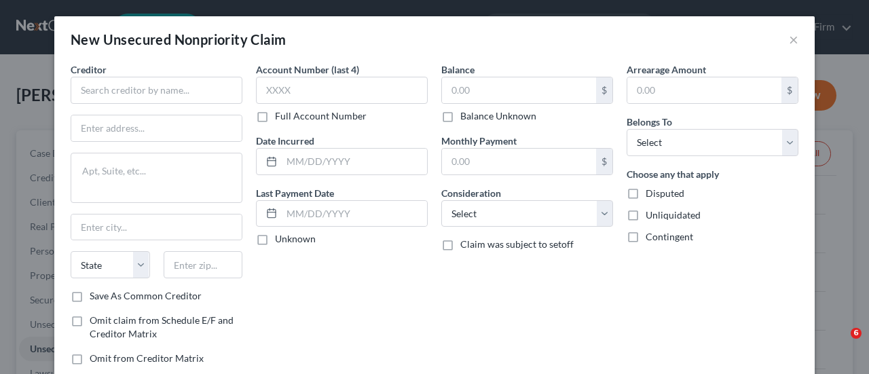 This screenshot has height=374, width=869. I want to click on label: Arrearage Amount, so click(666, 69).